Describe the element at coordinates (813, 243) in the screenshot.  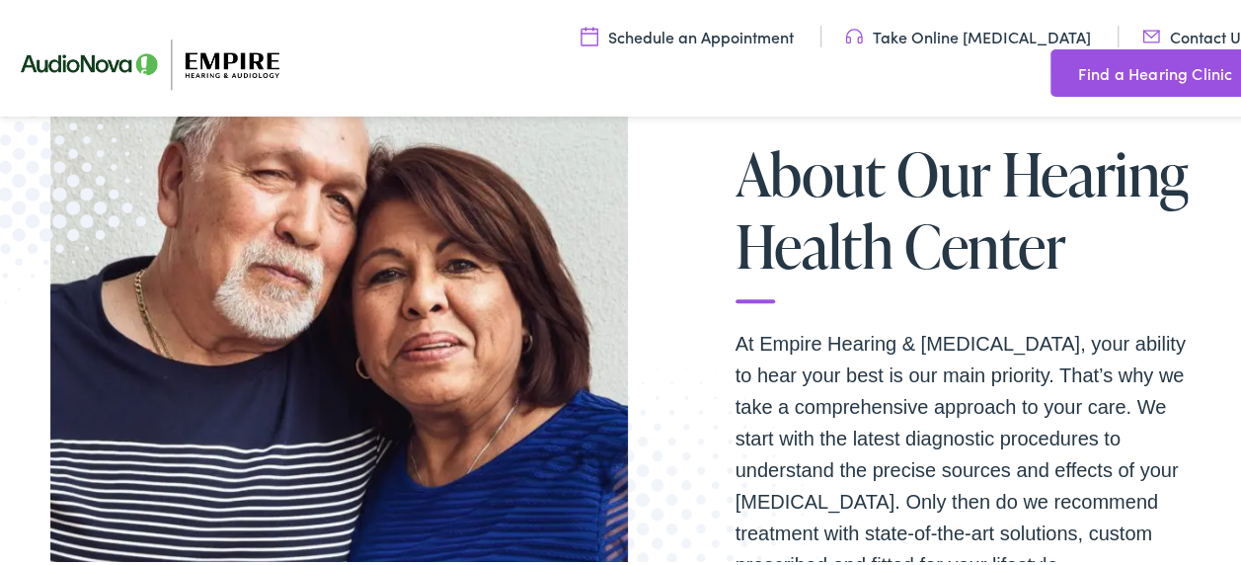
I see `span: Health` at that location.